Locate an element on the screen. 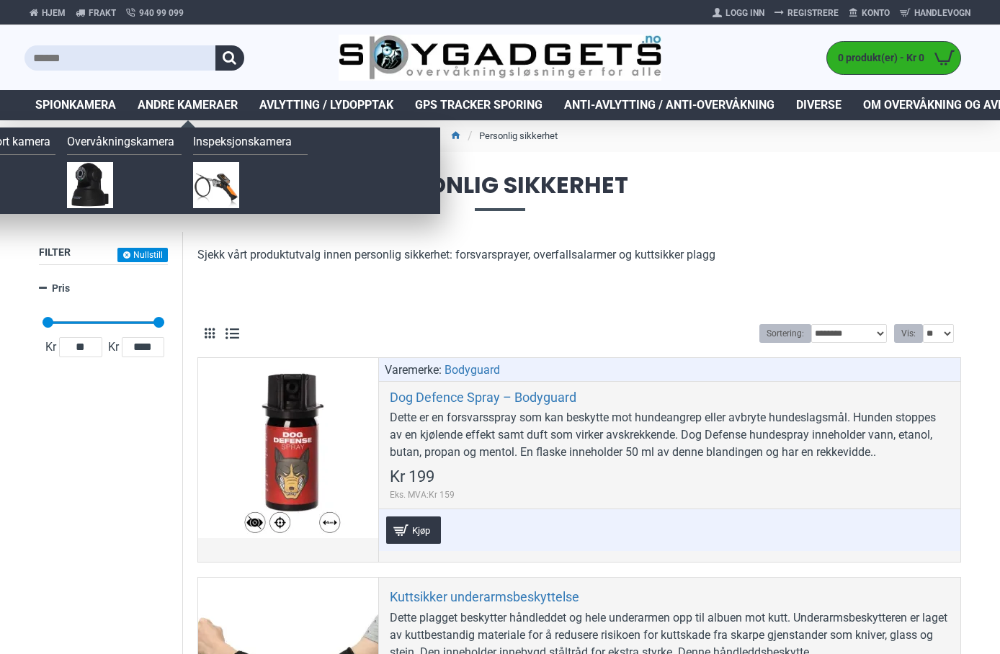 The width and height of the screenshot is (1000, 654). span: 940 99 099 is located at coordinates (161, 13).